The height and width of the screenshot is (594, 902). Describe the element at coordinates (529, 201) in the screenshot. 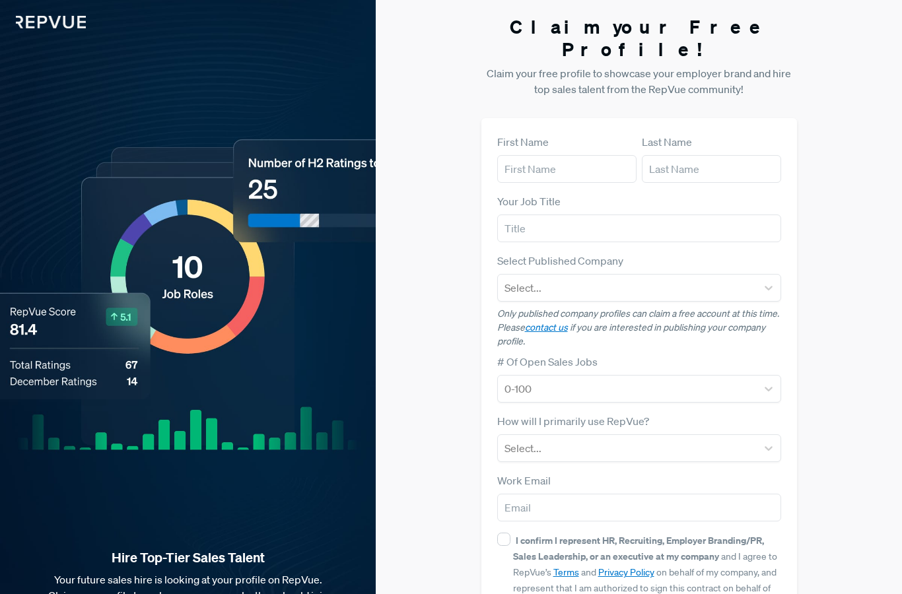

I see `label: Your Job Title` at that location.